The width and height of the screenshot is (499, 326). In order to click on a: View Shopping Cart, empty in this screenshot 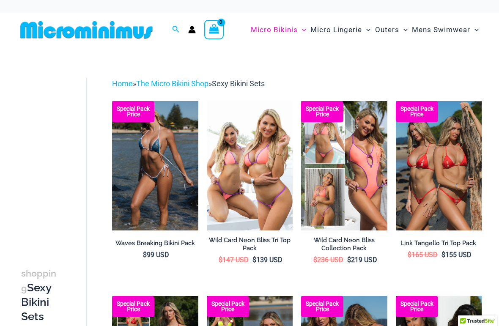, I will do `click(214, 30)`.